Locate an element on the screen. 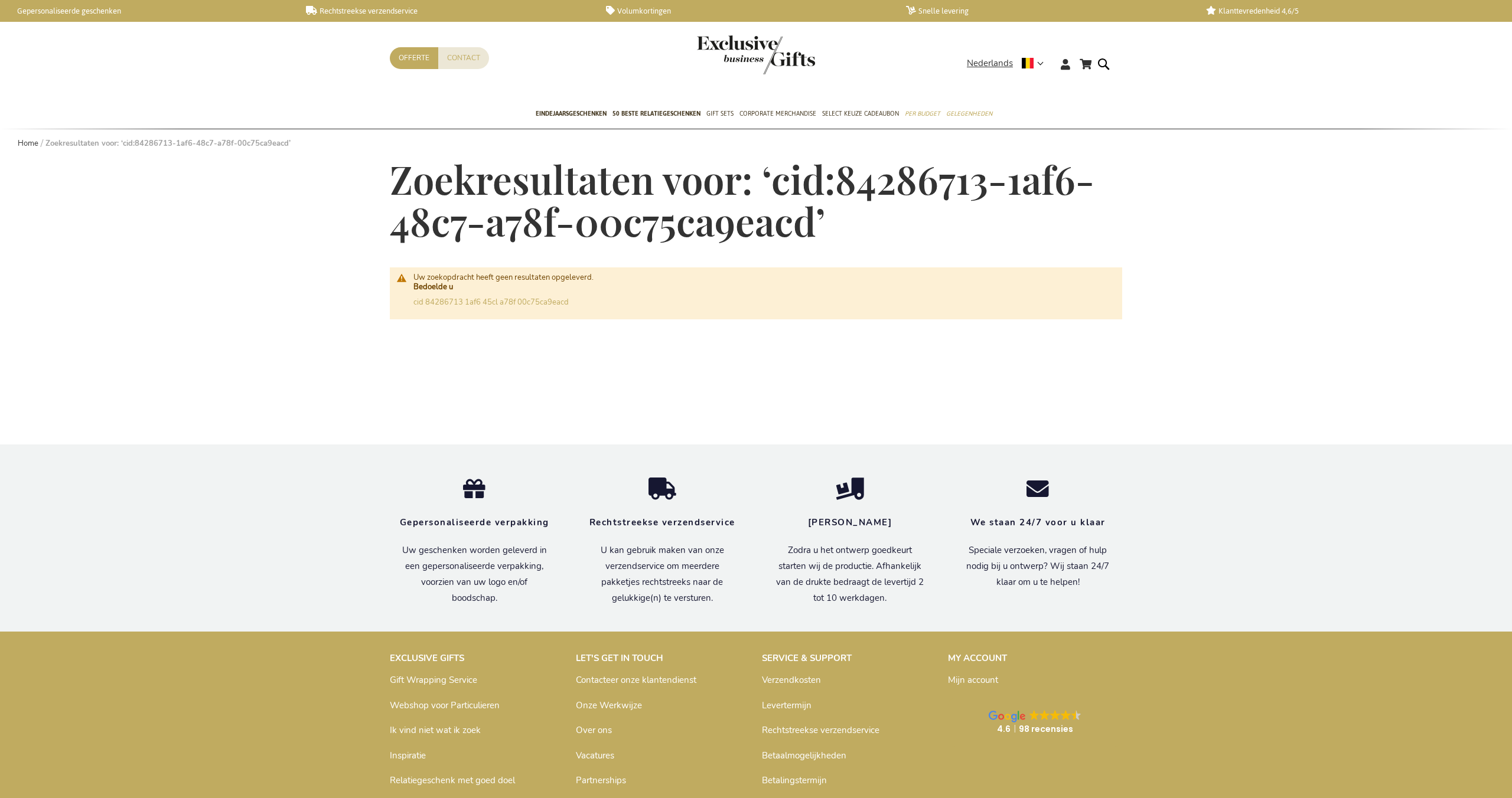 Image resolution: width=1512 pixels, height=798 pixels. dt: Bedoelde u is located at coordinates (761, 288).